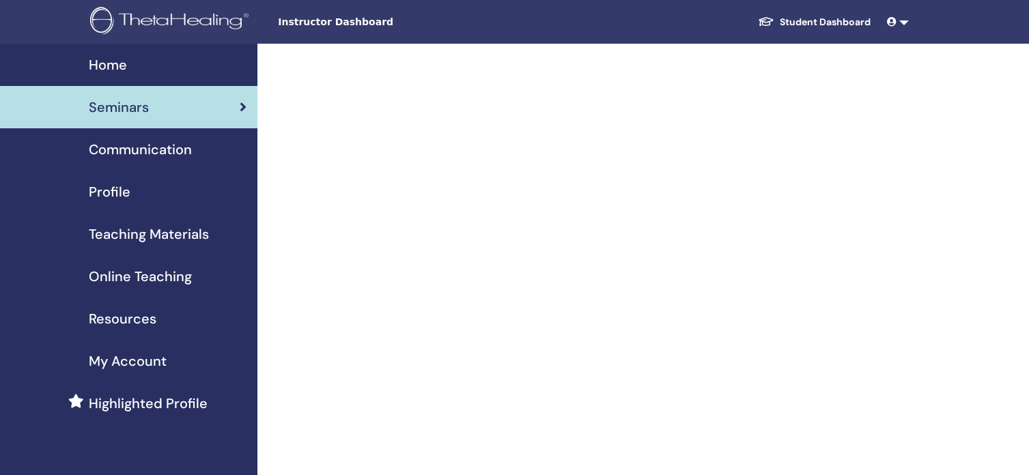  I want to click on span: Seminars, so click(119, 107).